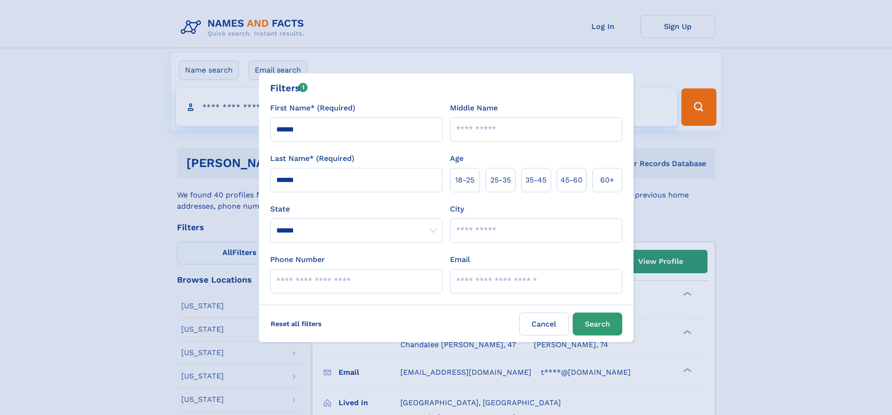 The width and height of the screenshot is (892, 415). What do you see at coordinates (296, 324) in the screenshot?
I see `label: Reset all filters` at bounding box center [296, 324].